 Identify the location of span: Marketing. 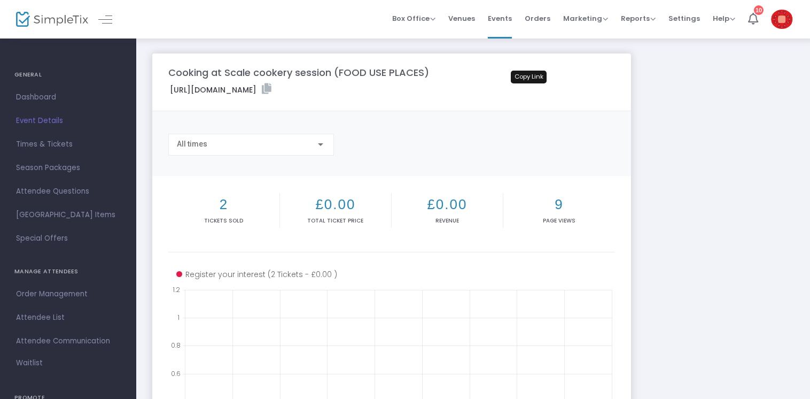
(586, 18).